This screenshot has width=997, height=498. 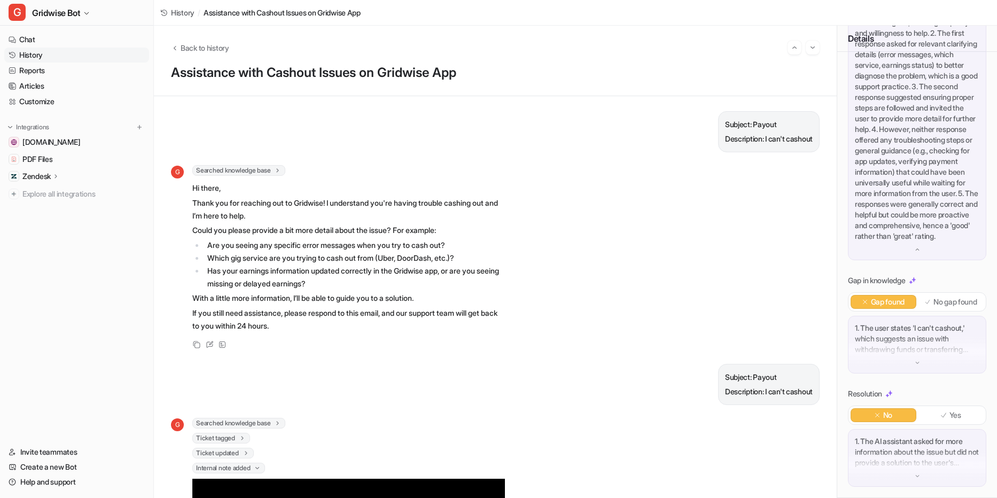 I want to click on a: PDF FilesPDF Files, so click(x=76, y=159).